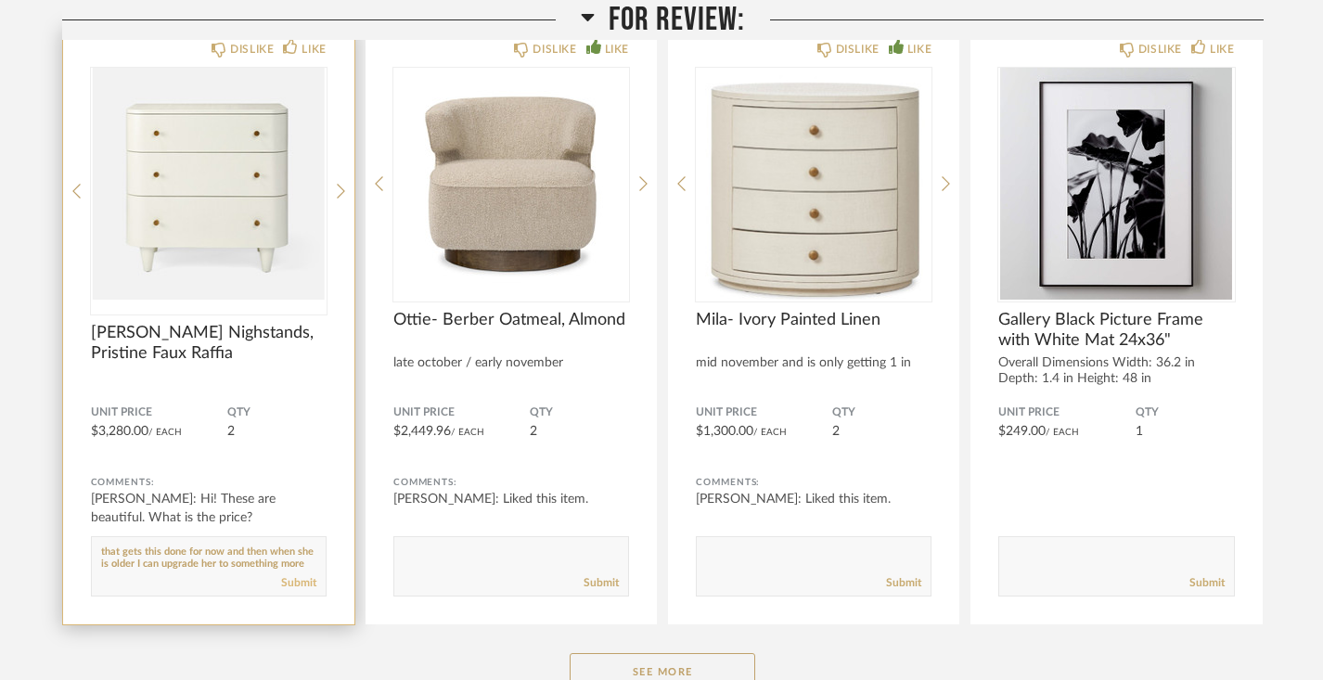 This screenshot has height=680, width=1323. I want to click on span: $2,449.96, so click(422, 431).